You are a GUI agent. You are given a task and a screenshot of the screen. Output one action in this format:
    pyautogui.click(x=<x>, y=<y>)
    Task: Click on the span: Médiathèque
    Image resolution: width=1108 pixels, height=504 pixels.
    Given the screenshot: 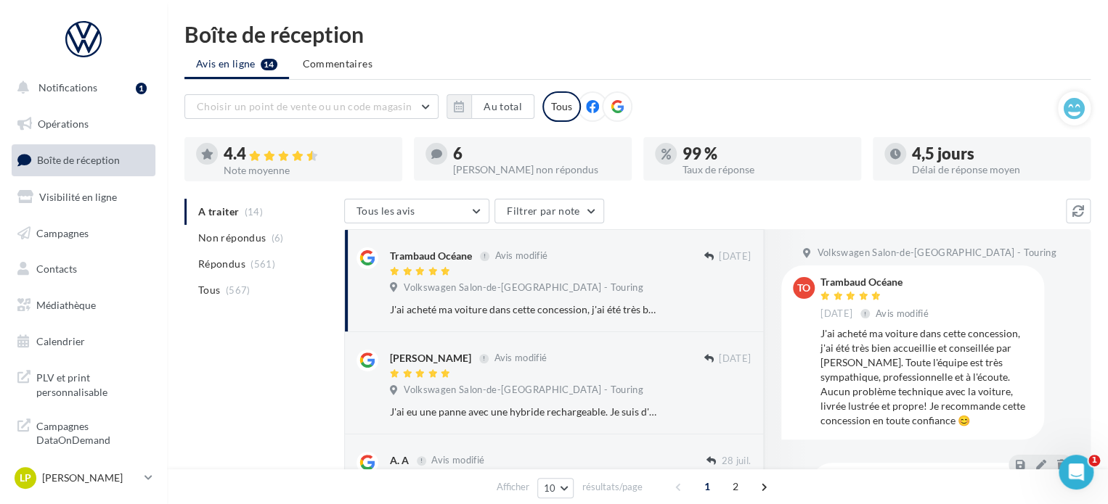 What is the action you would take?
    pyautogui.click(x=66, y=305)
    